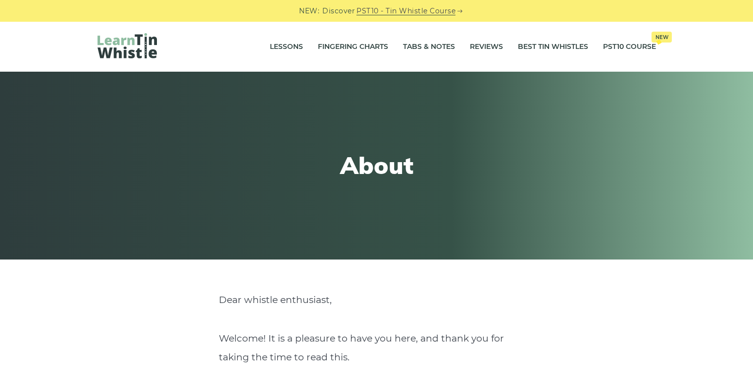  Describe the element at coordinates (486, 47) in the screenshot. I see `a: Reviews` at that location.